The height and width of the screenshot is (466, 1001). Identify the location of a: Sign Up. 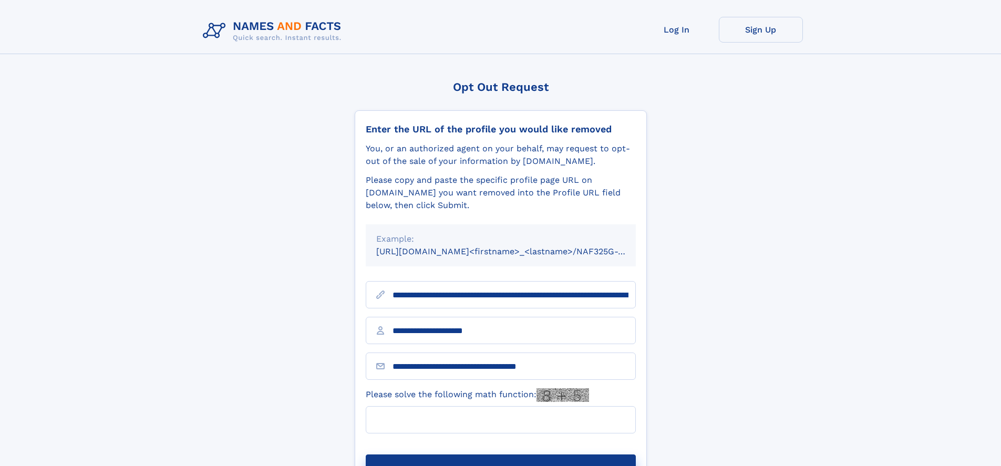
(761, 29).